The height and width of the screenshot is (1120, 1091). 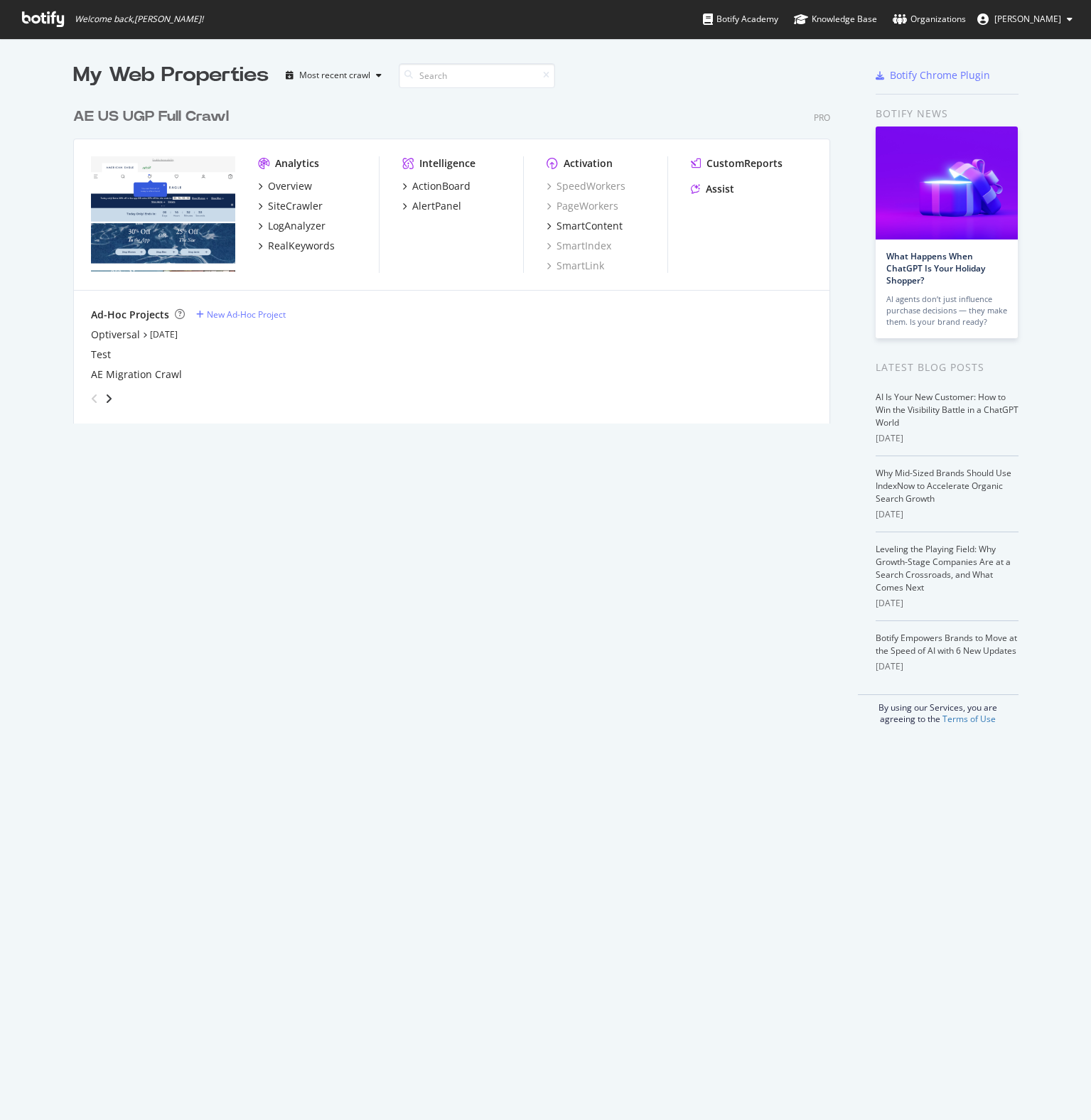 What do you see at coordinates (296, 226) in the screenshot?
I see `div: LogAnalyzer` at bounding box center [296, 226].